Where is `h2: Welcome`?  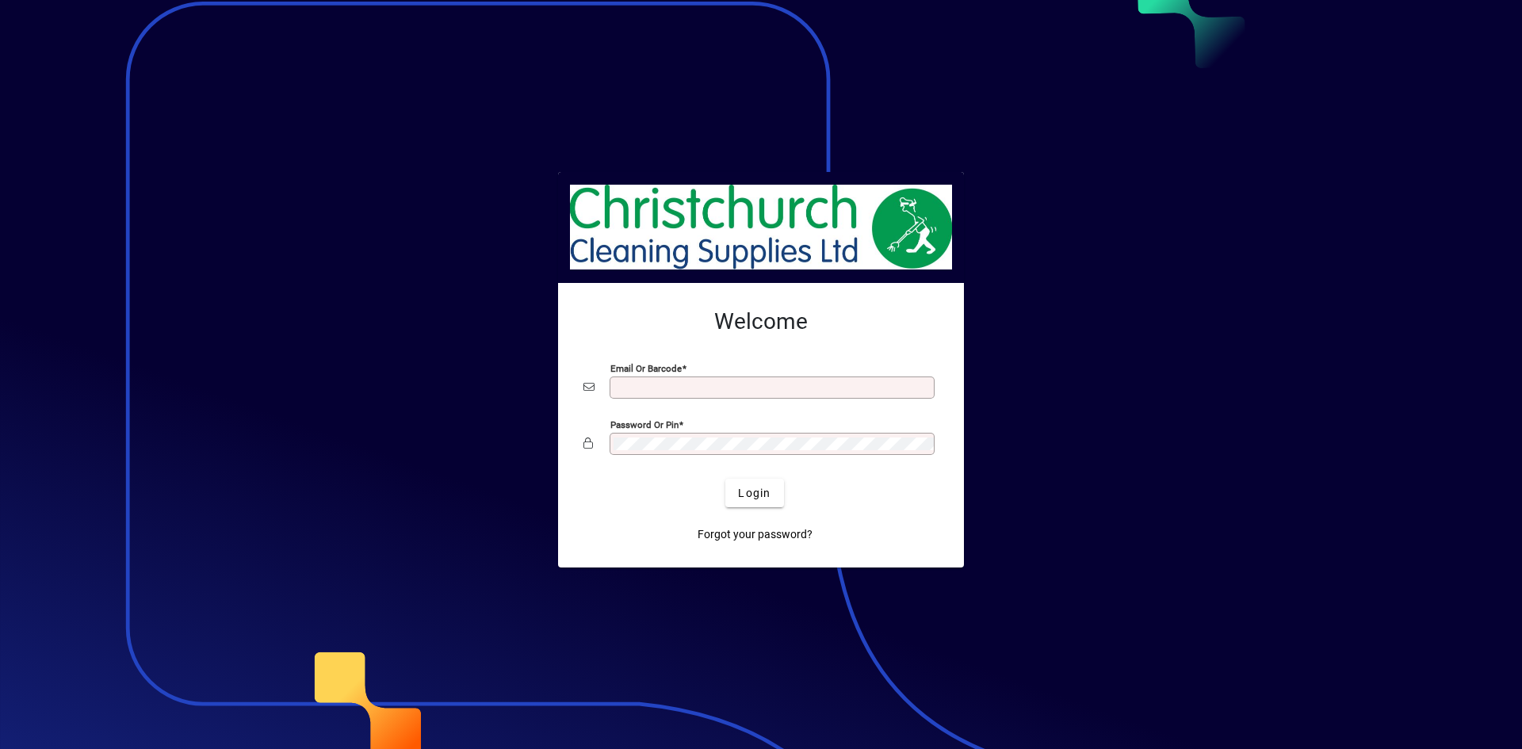
h2: Welcome is located at coordinates (761, 322).